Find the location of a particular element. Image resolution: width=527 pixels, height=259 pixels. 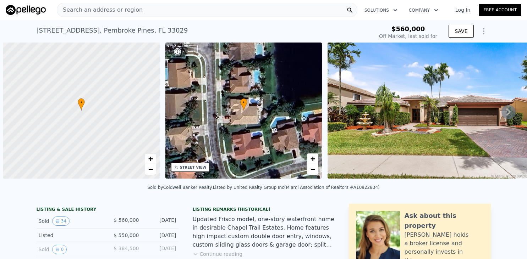

span: $ 550,000 is located at coordinates (126, 236).